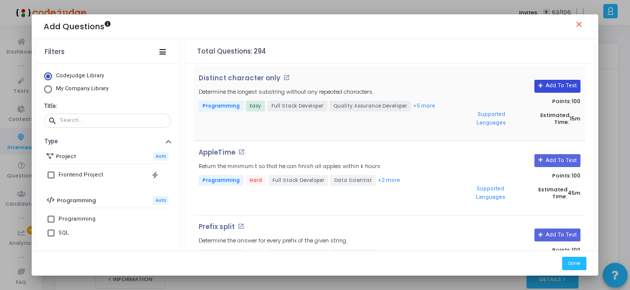 Image resolution: width=630 pixels, height=290 pixels. Describe the element at coordinates (574, 263) in the screenshot. I see `button: Done` at that location.